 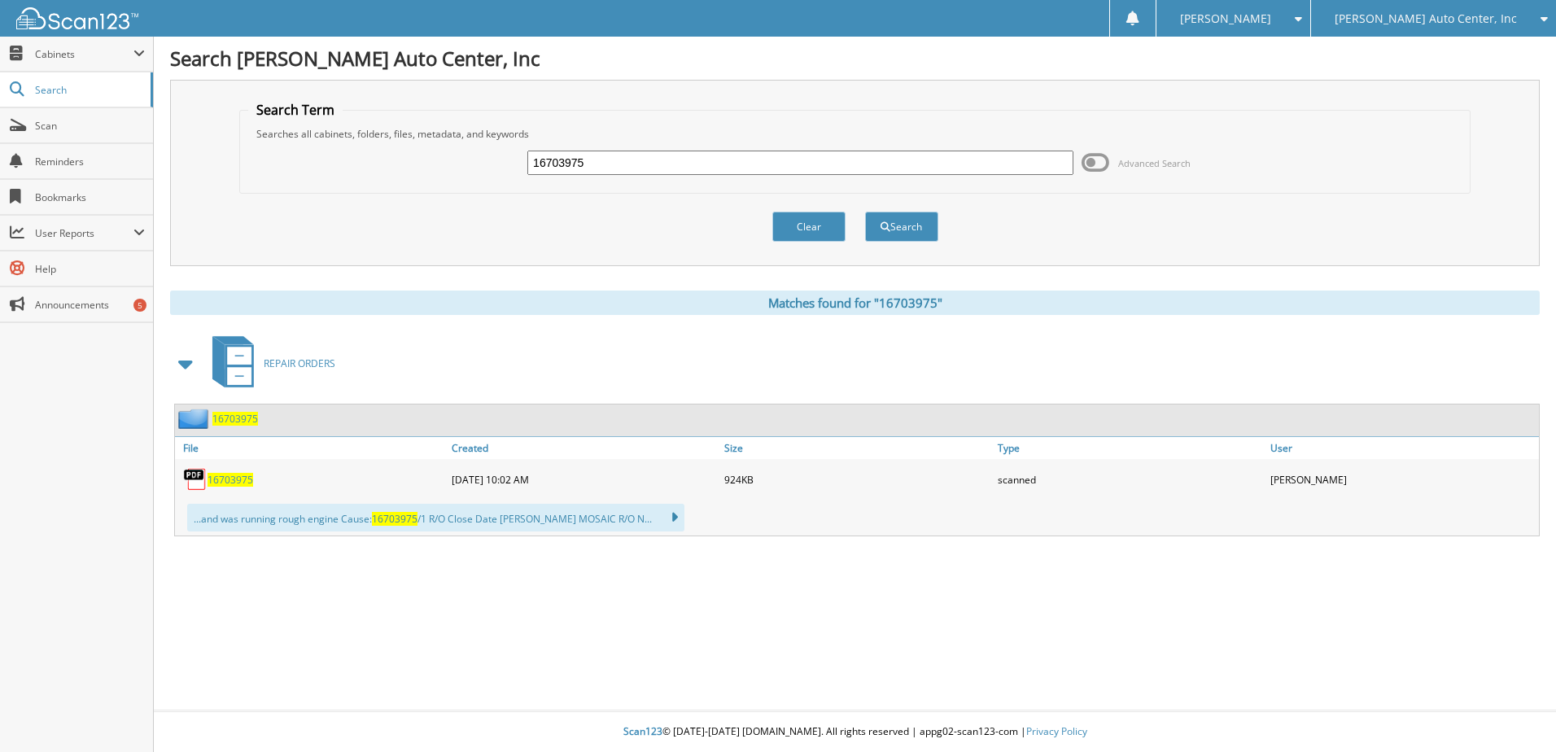 What do you see at coordinates (1056, 731) in the screenshot?
I see `a: Privacy Policy` at bounding box center [1056, 731].